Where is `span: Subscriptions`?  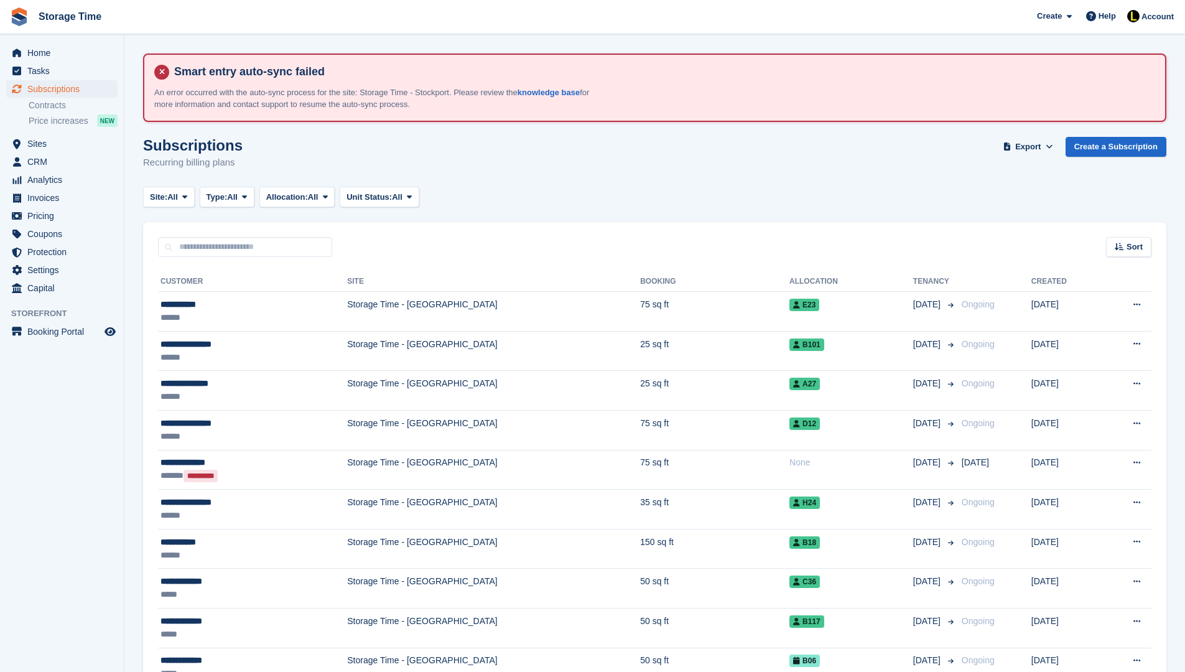
span: Subscriptions is located at coordinates (65, 89).